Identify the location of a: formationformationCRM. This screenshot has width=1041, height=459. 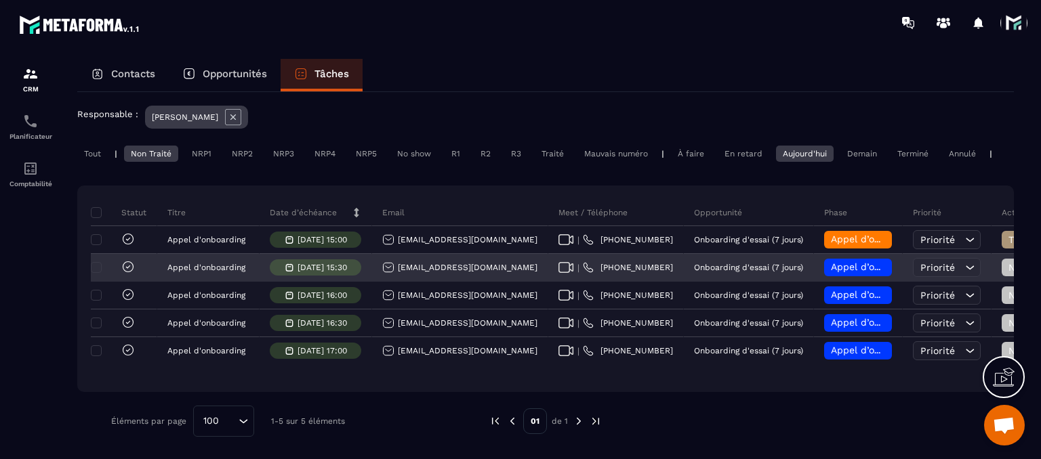
(30, 79).